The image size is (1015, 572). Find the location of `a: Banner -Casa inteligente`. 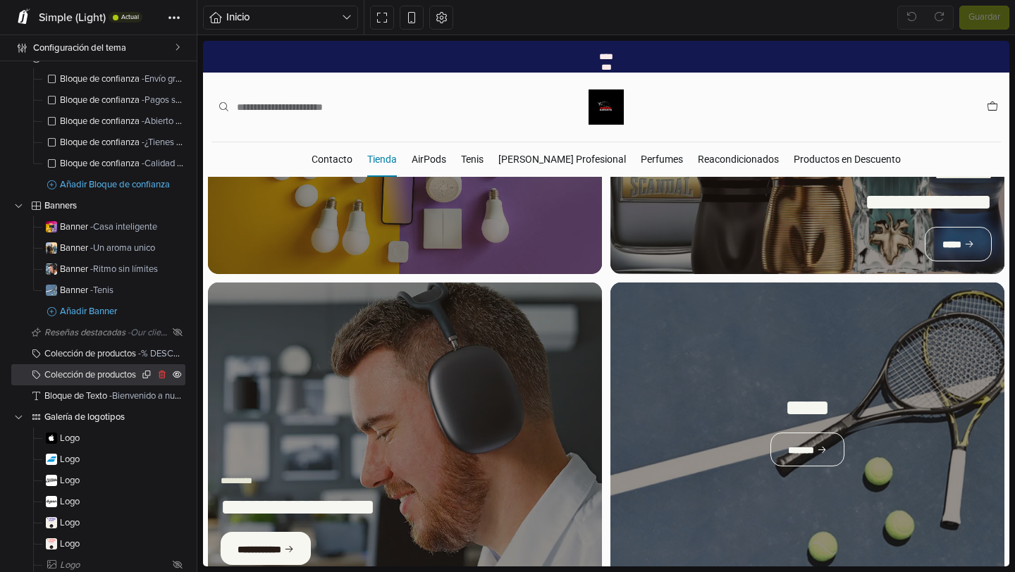

a: Banner -Casa inteligente is located at coordinates (113, 227).